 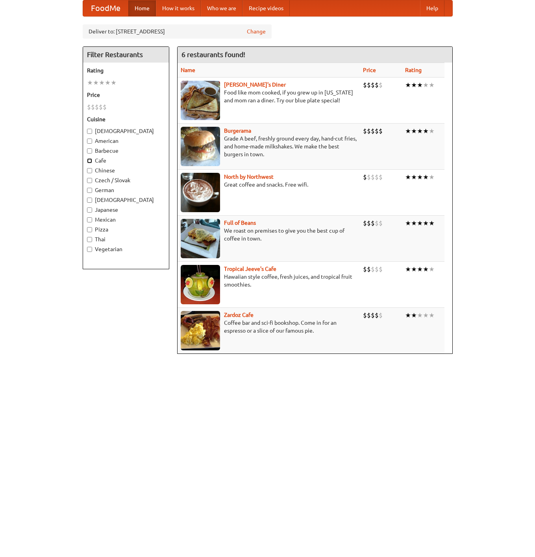 I want to click on label: Czech / Slovak, so click(x=126, y=180).